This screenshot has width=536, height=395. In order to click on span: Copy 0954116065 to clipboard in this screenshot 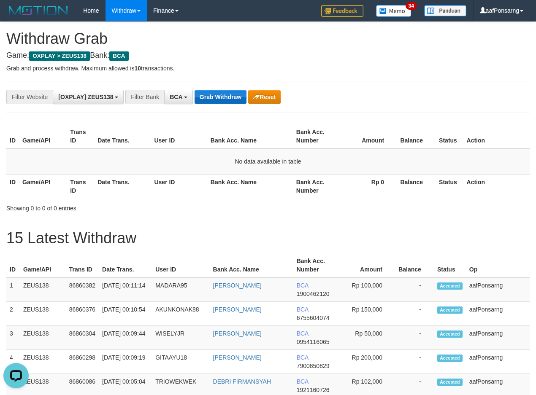, I will do `click(313, 342)`.